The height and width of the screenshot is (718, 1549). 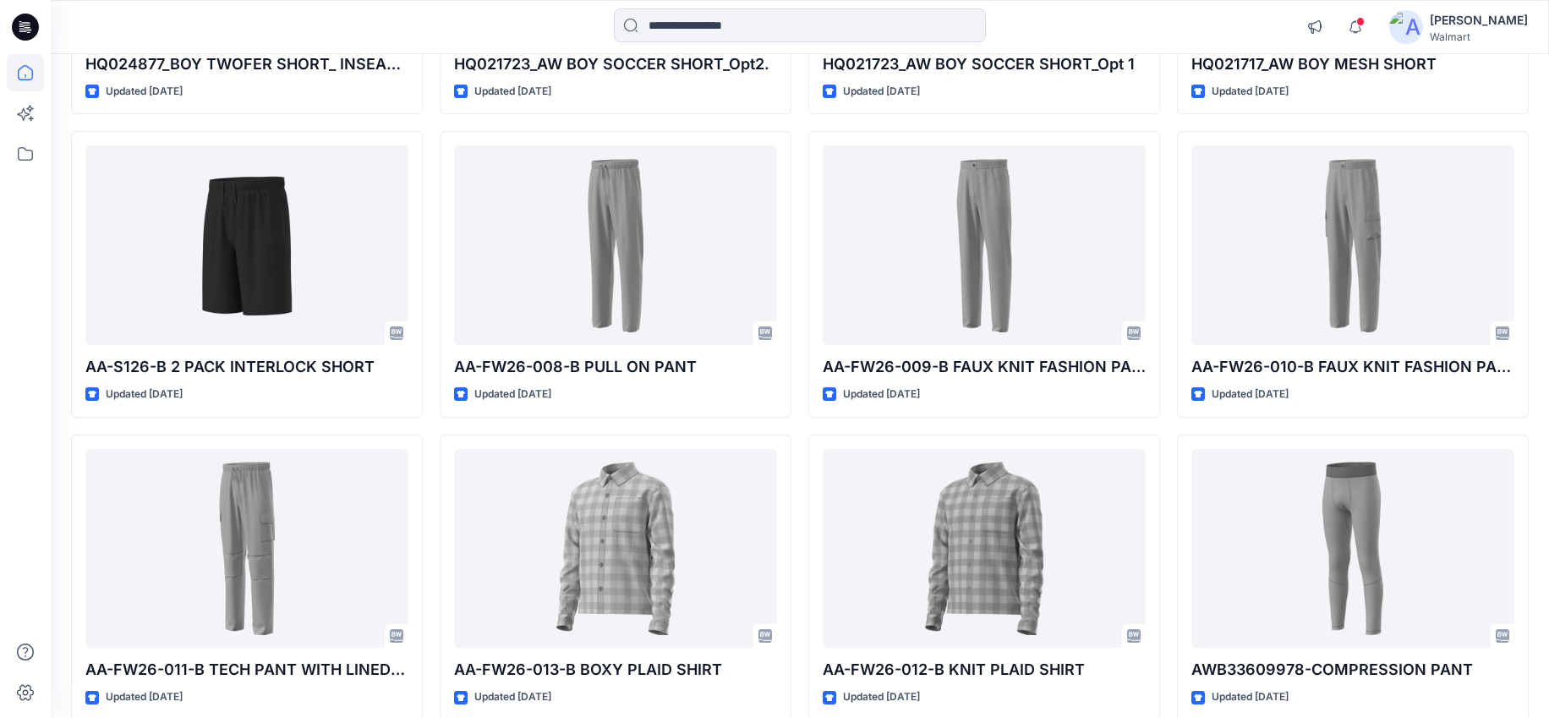 What do you see at coordinates (247, 367) in the screenshot?
I see `p: AA-S126-B 2 PACK INTERLOCK SHORT` at bounding box center [247, 367].